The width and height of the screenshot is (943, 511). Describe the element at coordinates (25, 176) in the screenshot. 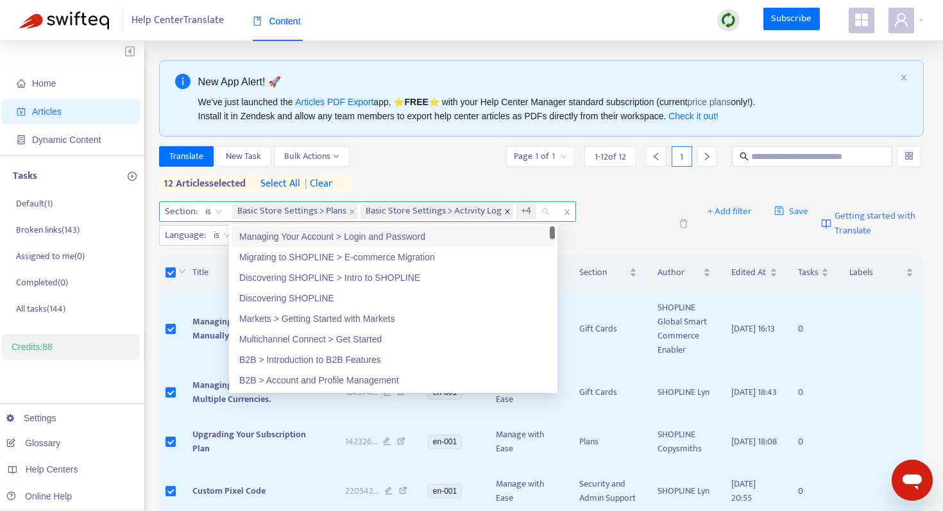

I see `p: Tasks` at that location.